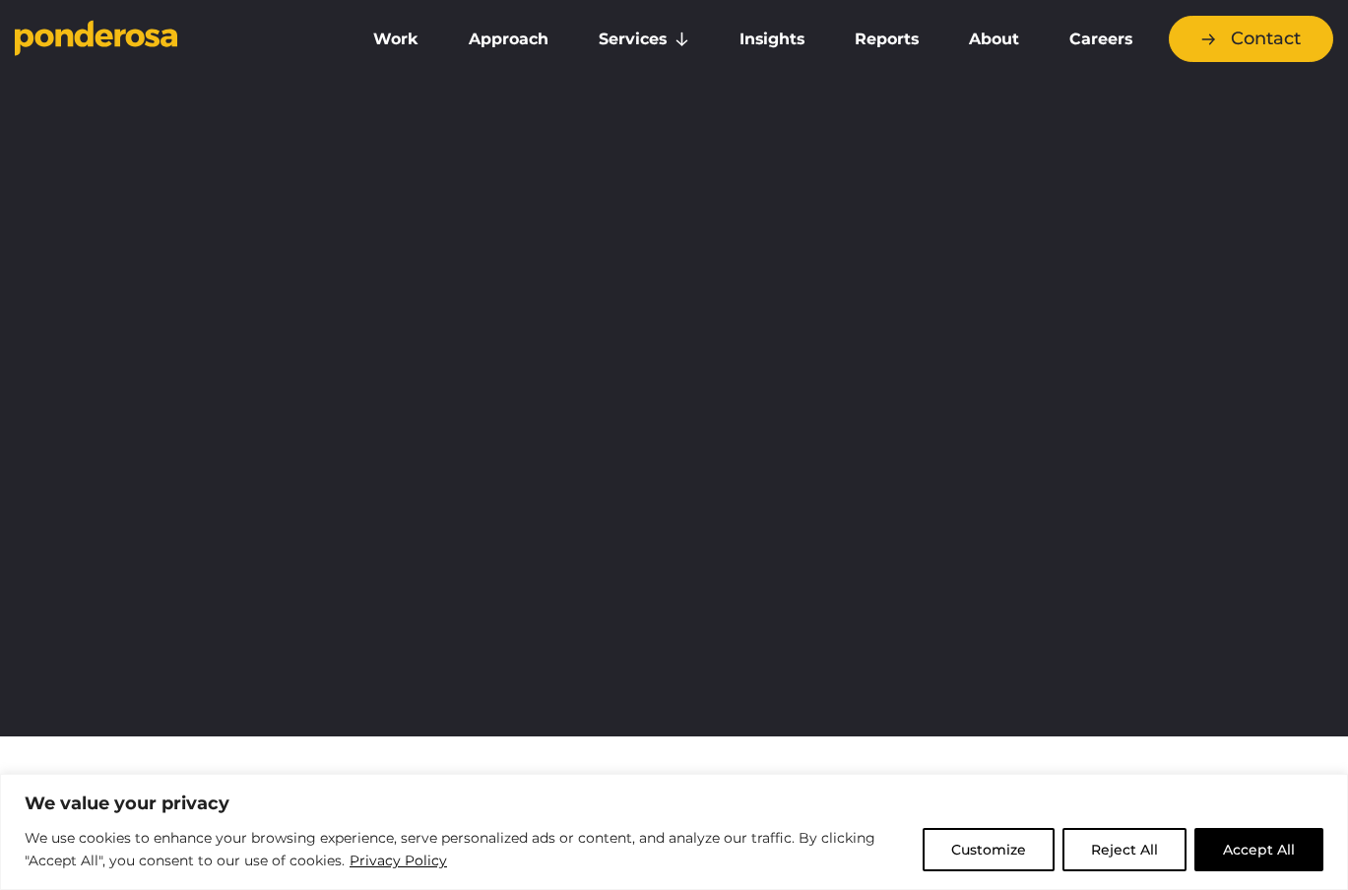 The height and width of the screenshot is (890, 1348). What do you see at coordinates (1125, 850) in the screenshot?
I see `button: Reject All` at bounding box center [1125, 850].